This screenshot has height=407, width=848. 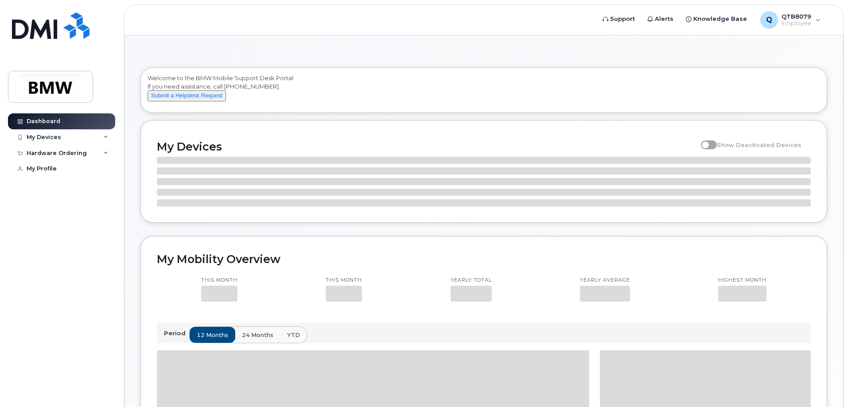 I want to click on p: Highest month, so click(x=742, y=281).